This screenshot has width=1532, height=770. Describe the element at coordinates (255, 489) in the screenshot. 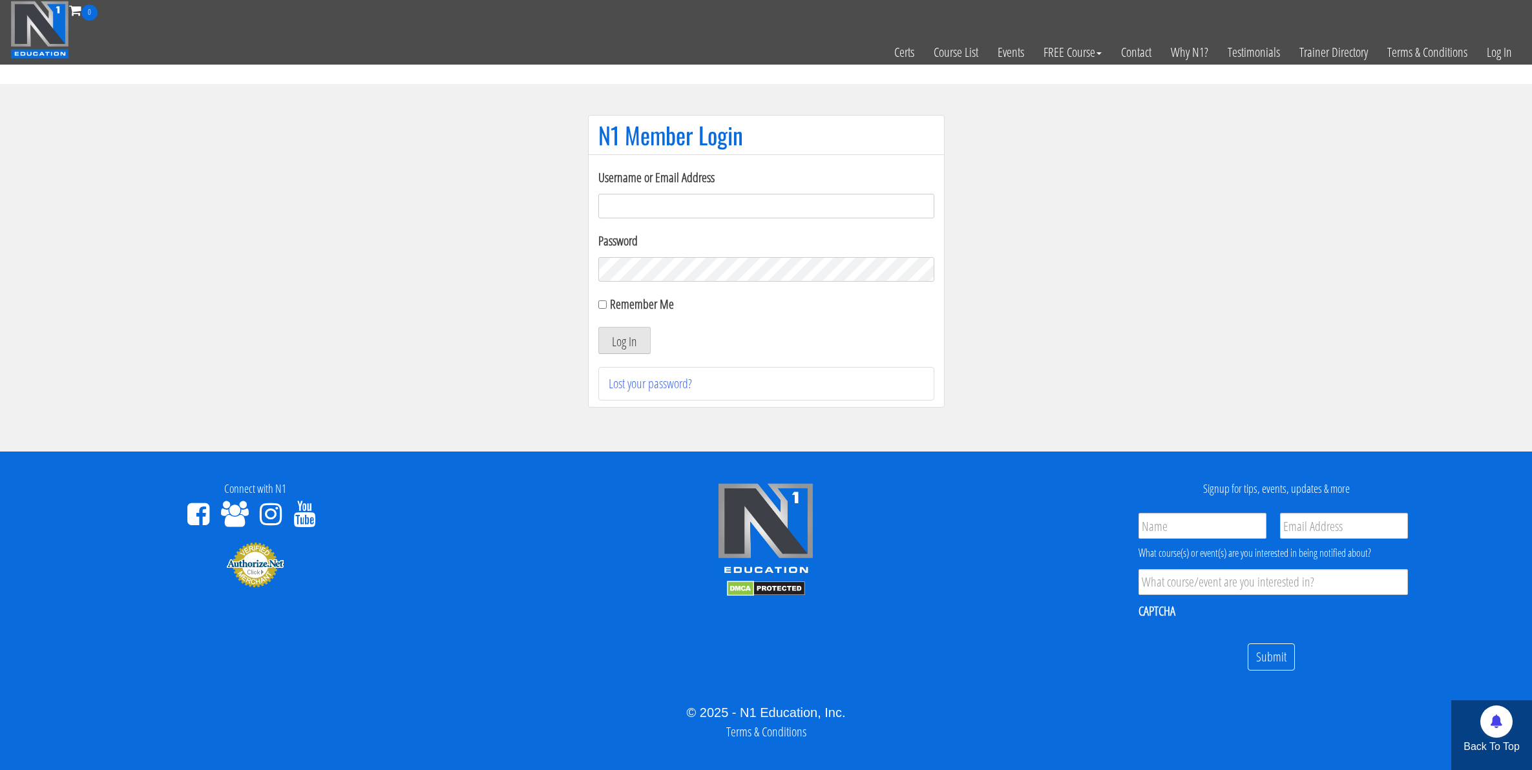

I see `h4: Connect with N1` at that location.